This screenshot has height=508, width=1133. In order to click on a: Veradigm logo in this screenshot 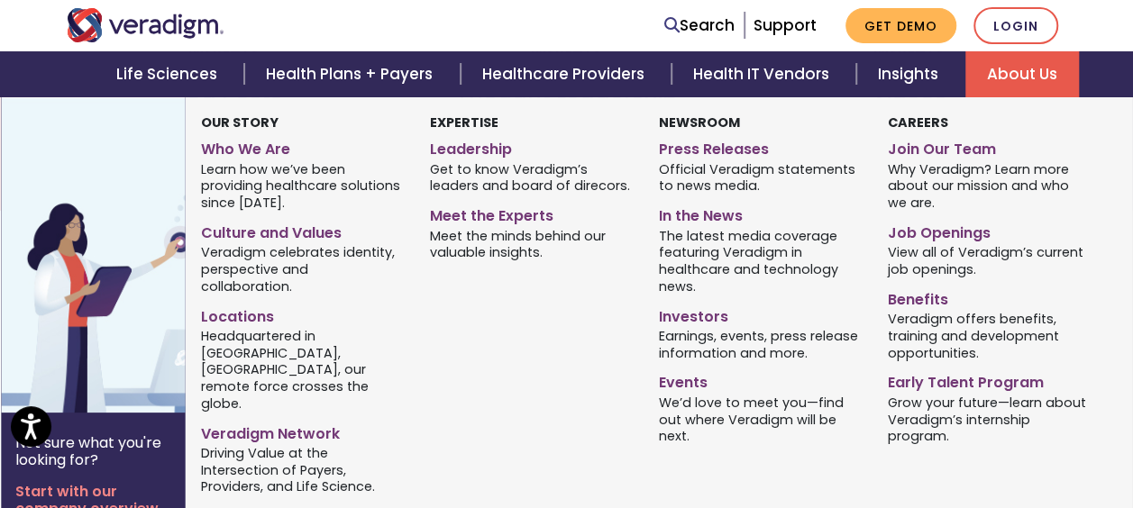, I will do `click(145, 25)`.